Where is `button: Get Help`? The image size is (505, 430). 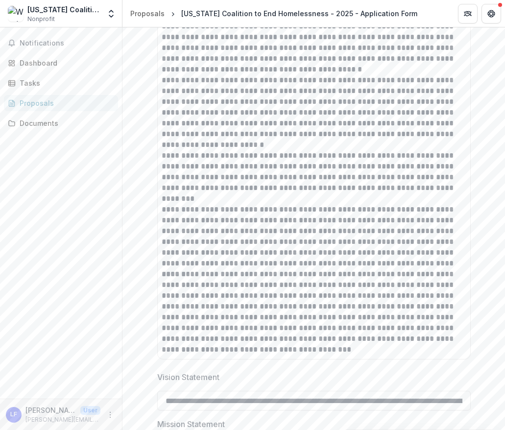
button: Get Help is located at coordinates (491, 14).